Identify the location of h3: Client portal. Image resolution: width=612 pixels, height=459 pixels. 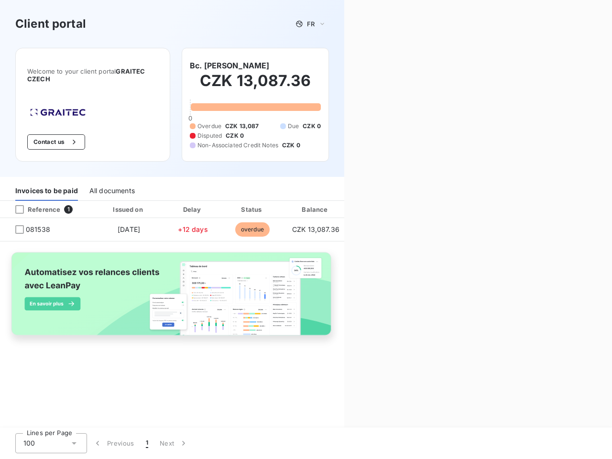
(51, 24).